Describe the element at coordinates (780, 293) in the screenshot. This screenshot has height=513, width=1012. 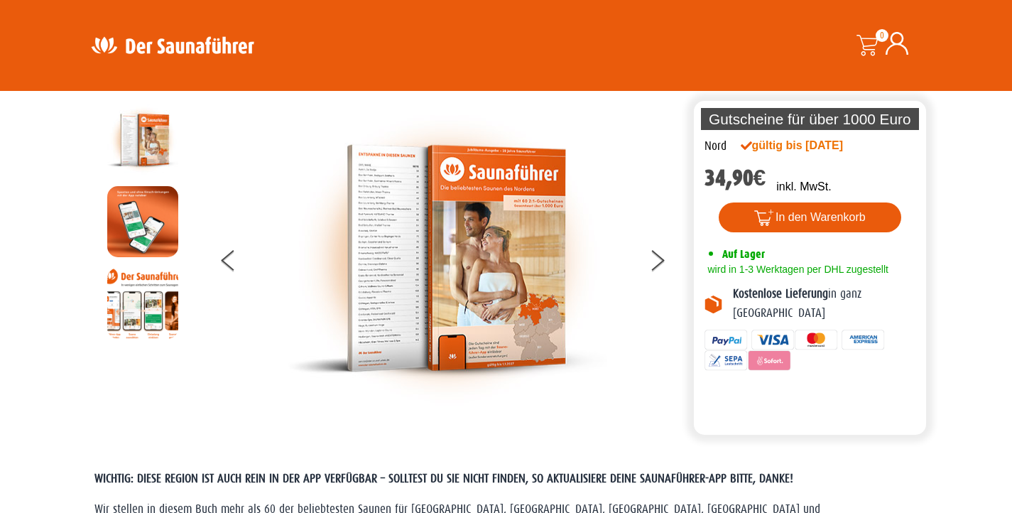
I see `b: Kostenlose Lieferung` at that location.